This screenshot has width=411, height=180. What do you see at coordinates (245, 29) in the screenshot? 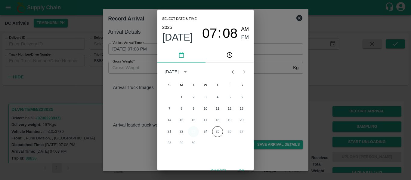
I see `span: AM` at bounding box center [245, 29].